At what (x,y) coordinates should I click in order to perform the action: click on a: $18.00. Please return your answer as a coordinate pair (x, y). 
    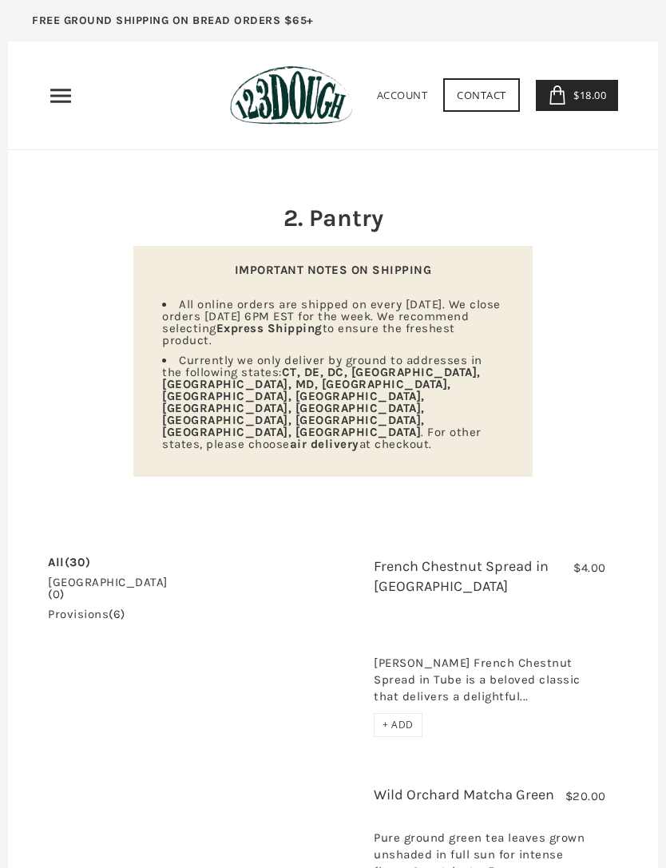
    Looking at the image, I should click on (577, 95).